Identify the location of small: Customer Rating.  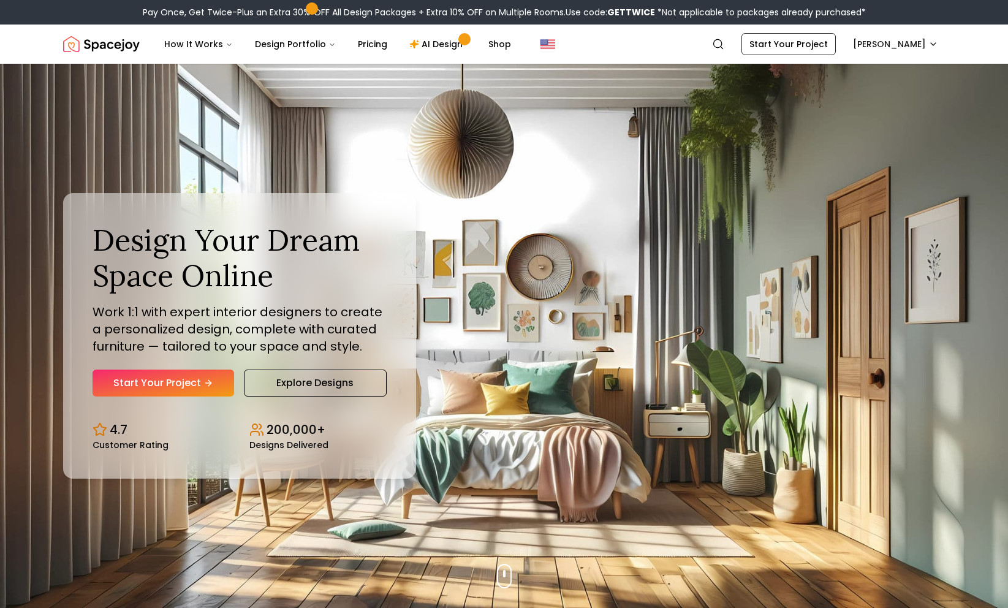
(130, 445).